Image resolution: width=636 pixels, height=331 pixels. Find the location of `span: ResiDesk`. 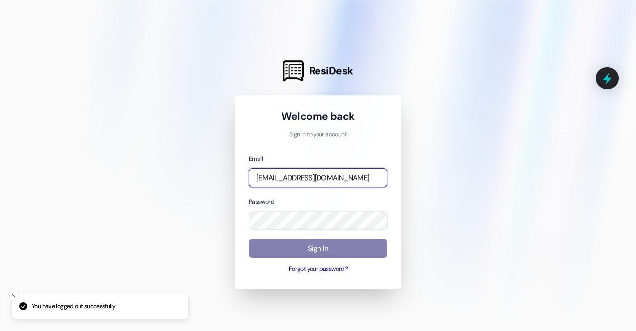

span: ResiDesk is located at coordinates (331, 71).